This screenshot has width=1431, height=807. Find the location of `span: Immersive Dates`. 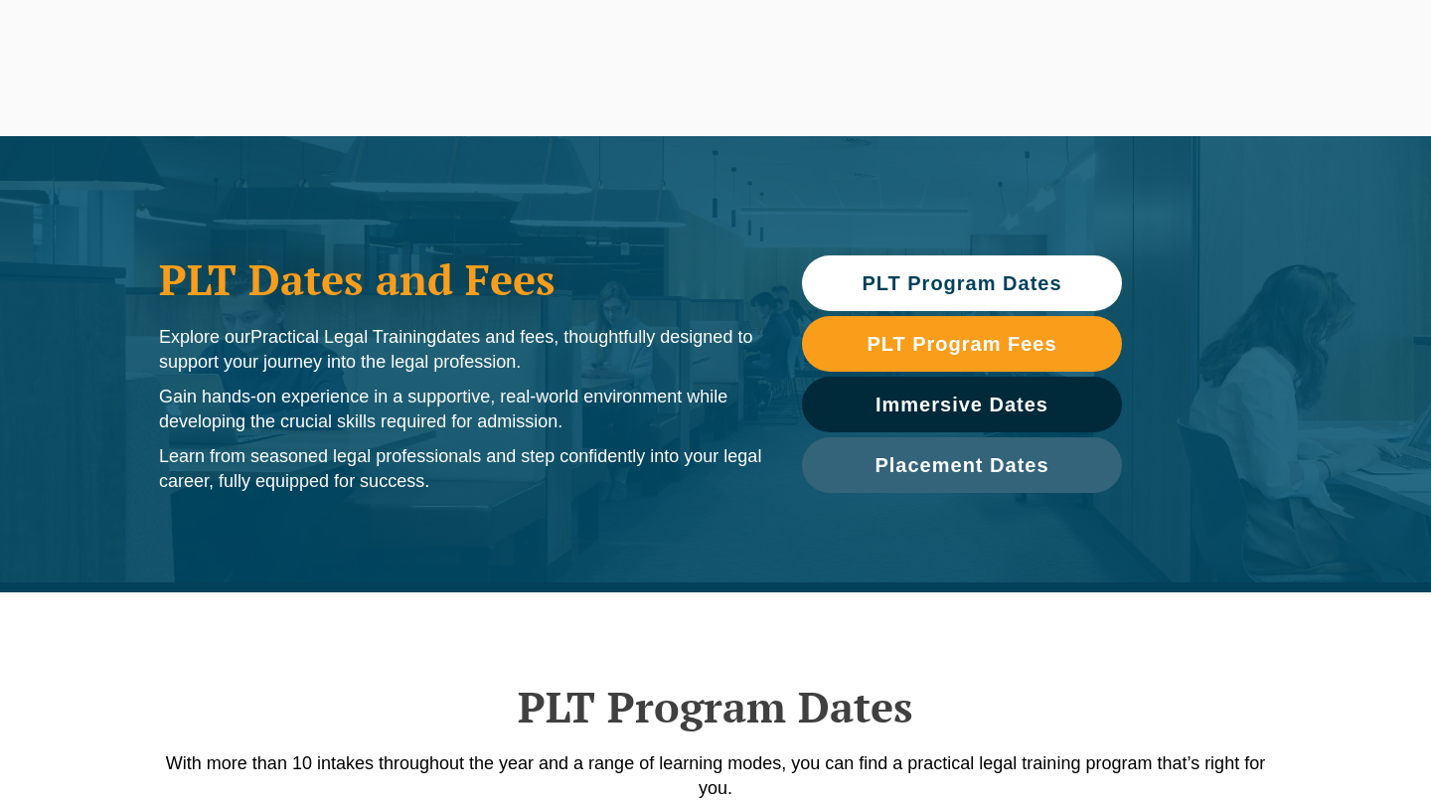

span: Immersive Dates is located at coordinates (962, 404).